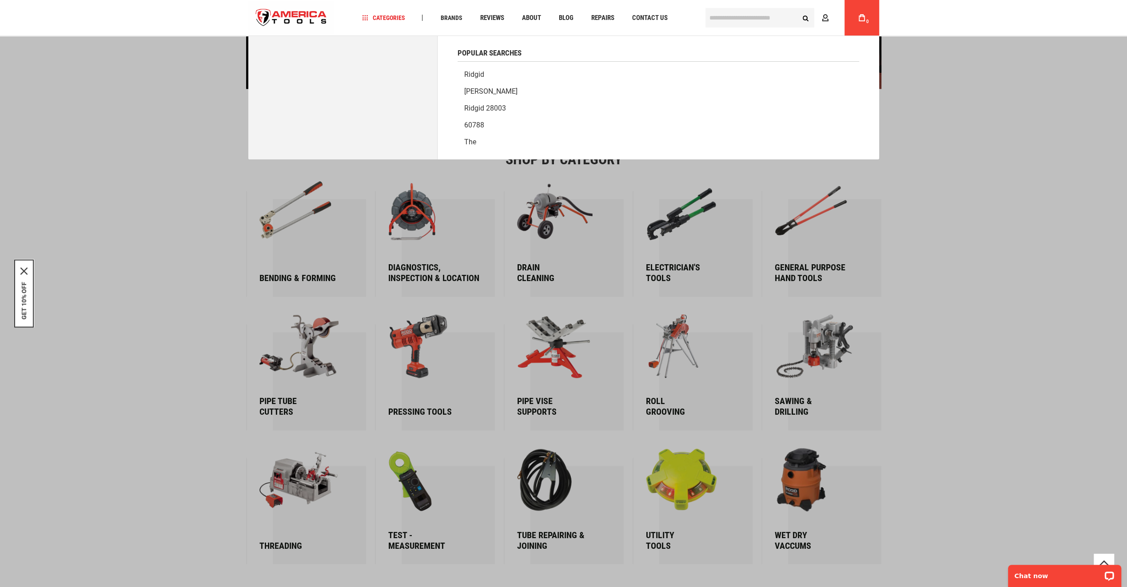 The height and width of the screenshot is (587, 1127). What do you see at coordinates (24, 271) in the screenshot?
I see `button: Close` at bounding box center [24, 271].